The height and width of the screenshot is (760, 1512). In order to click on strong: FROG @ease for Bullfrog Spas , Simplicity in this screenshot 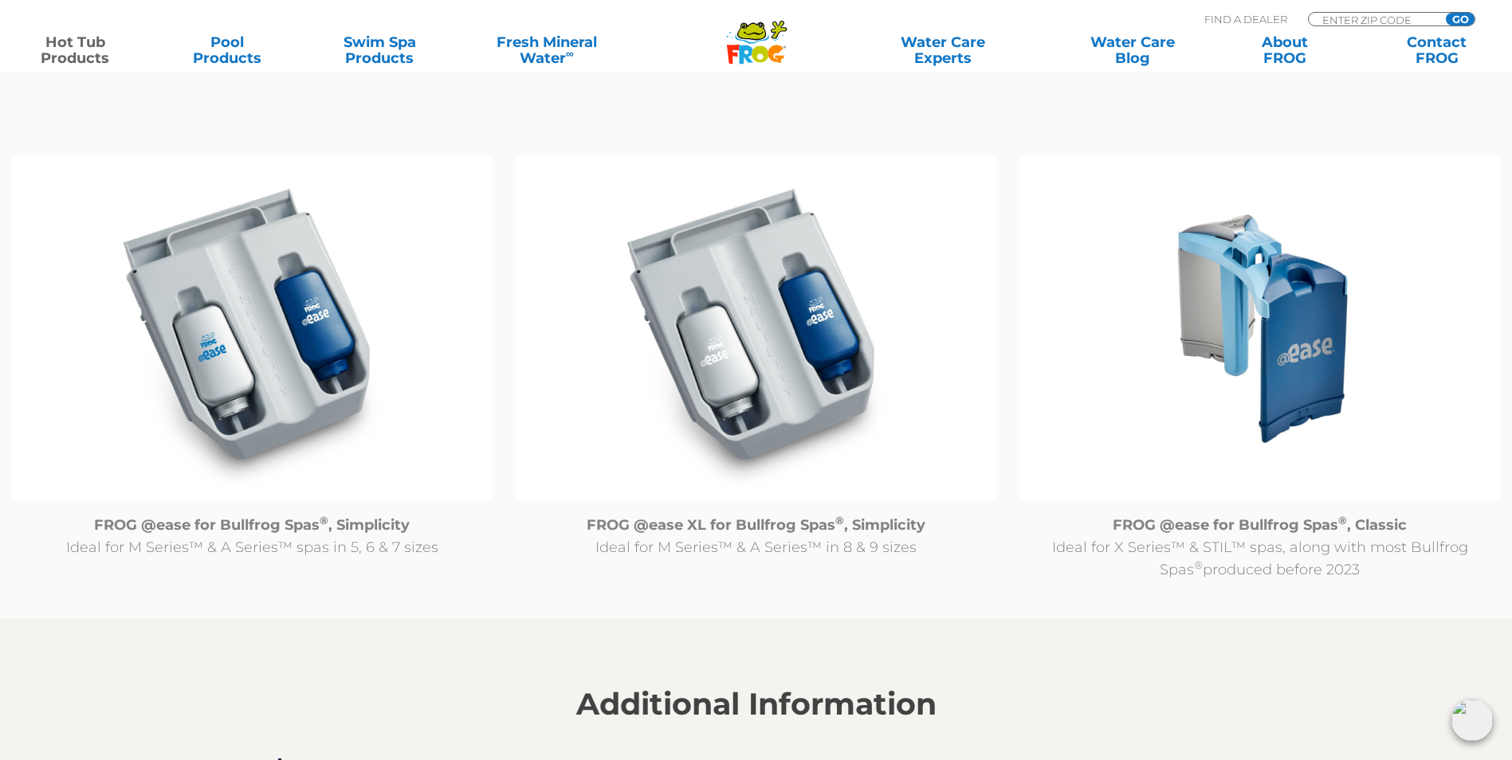, I will do `click(252, 525)`.